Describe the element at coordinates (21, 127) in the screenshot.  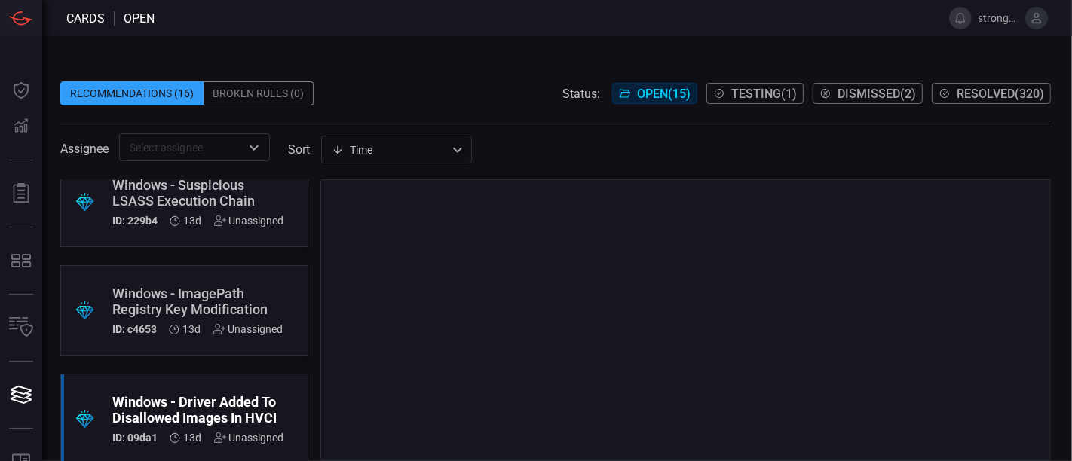
I see `button: Detections` at that location.